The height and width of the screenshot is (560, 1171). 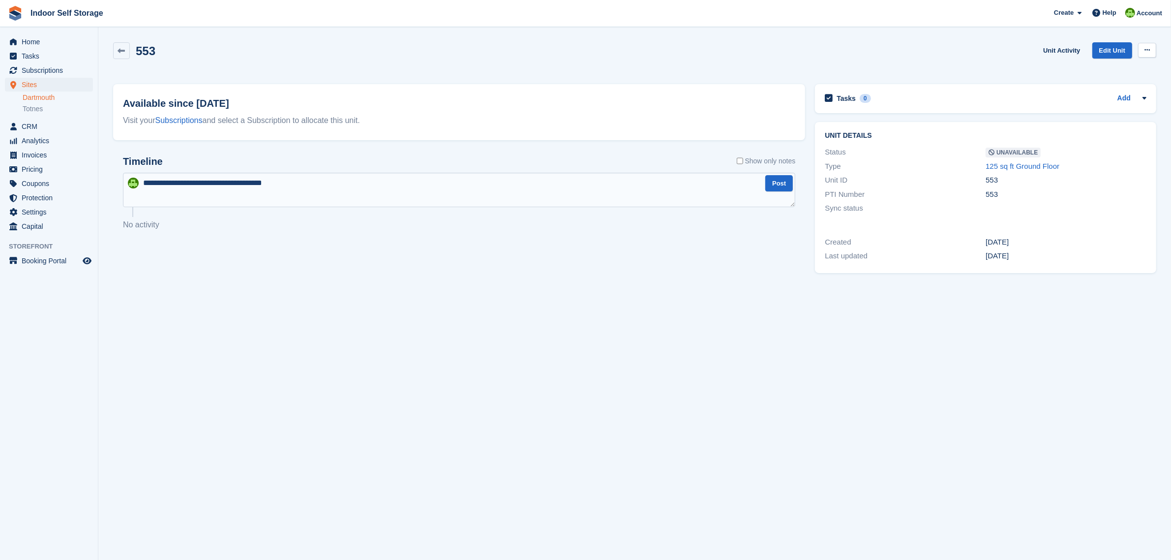 What do you see at coordinates (51, 141) in the screenshot?
I see `span: Analytics` at bounding box center [51, 141].